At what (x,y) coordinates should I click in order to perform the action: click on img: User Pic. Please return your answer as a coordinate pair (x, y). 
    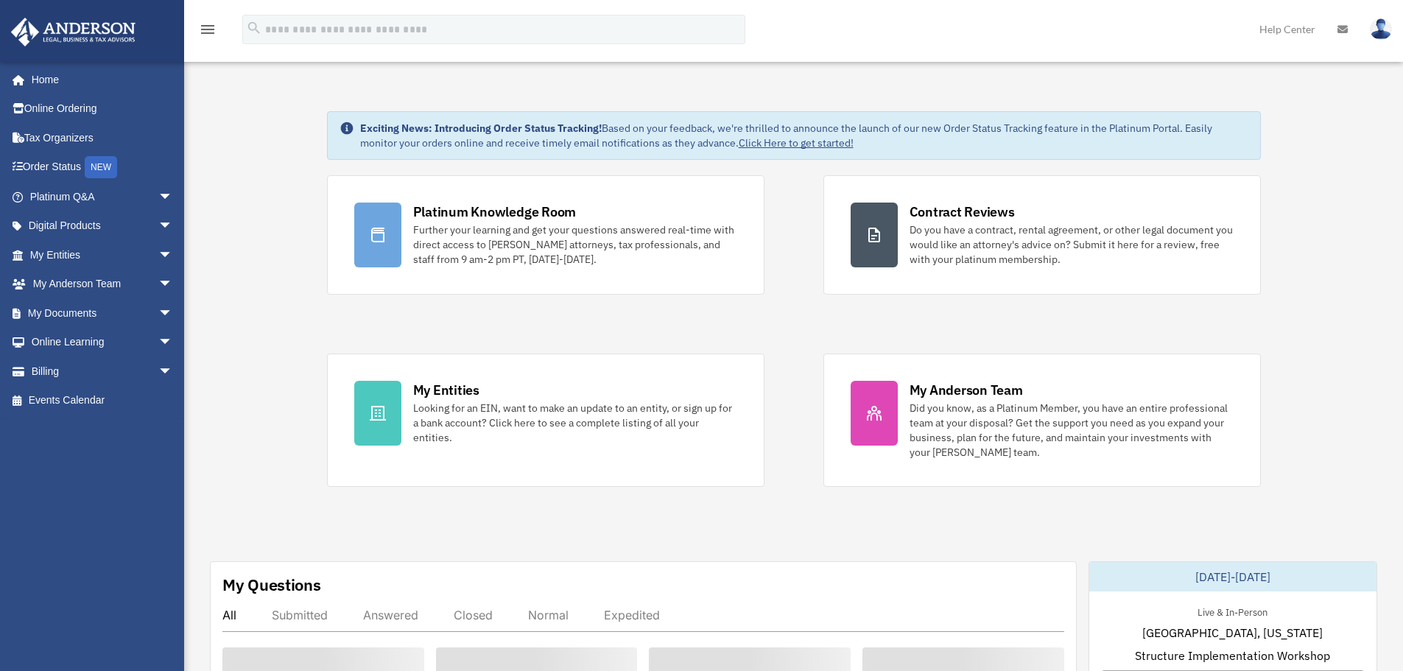
    Looking at the image, I should click on (1381, 29).